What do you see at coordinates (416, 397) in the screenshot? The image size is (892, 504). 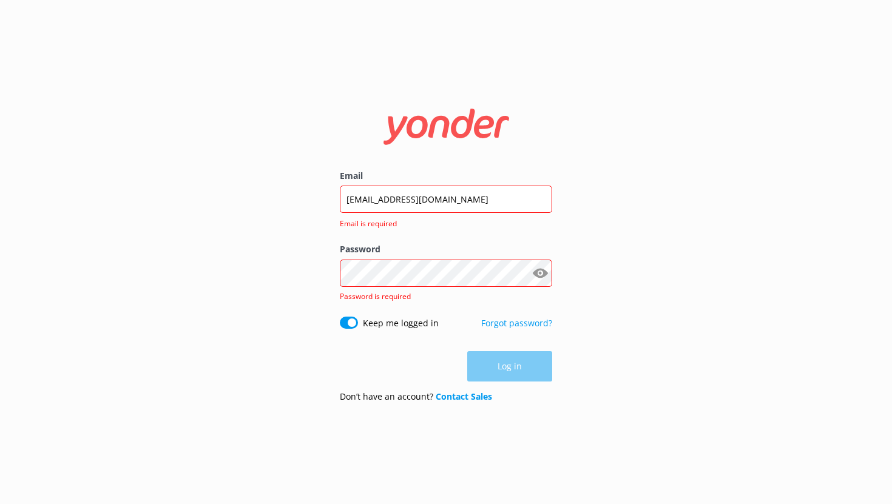 I see `p: Don’t have an account?` at bounding box center [416, 397].